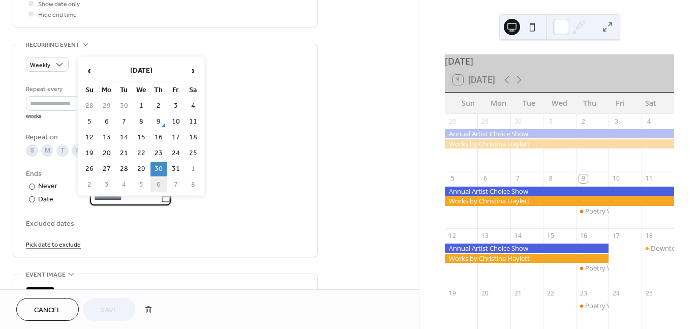 This screenshot has height=329, width=699. Describe the element at coordinates (453, 293) in the screenshot. I see `div: 19` at that location.